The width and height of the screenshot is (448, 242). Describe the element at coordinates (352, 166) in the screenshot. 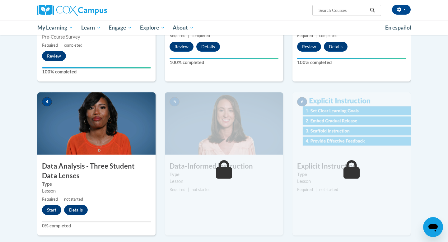

I see `h3: Explicit Instruction` at that location.